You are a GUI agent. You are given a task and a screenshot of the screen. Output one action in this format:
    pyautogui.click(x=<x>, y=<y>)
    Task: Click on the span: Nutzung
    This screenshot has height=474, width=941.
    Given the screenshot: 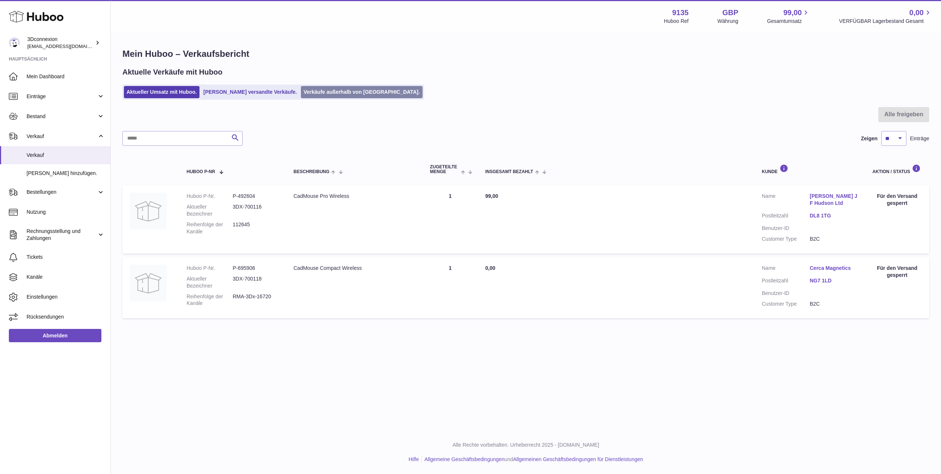 What is the action you would take?
    pyautogui.click(x=66, y=212)
    